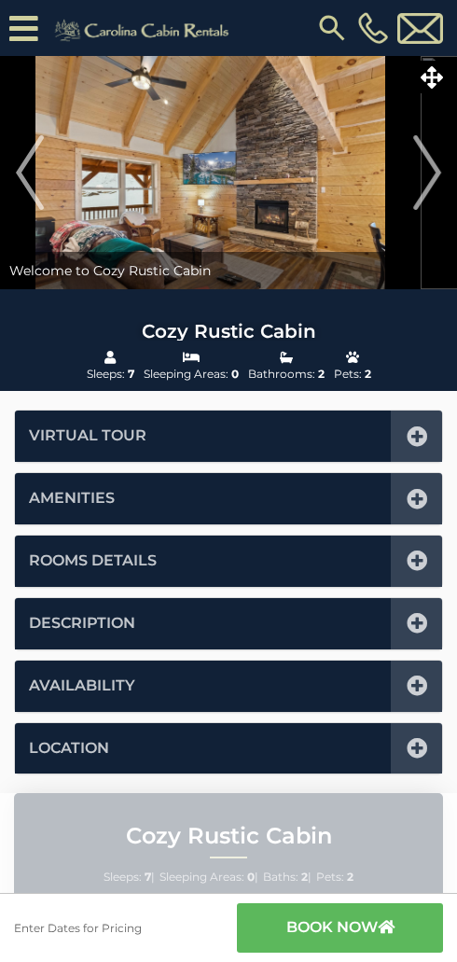 Image resolution: width=457 pixels, height=962 pixels. Describe the element at coordinates (332, 28) in the screenshot. I see `img: search-regular.svg` at that location.